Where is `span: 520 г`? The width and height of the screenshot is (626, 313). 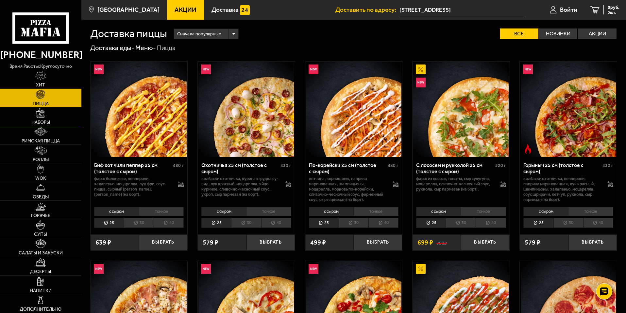 span: 520 г is located at coordinates (500, 165).